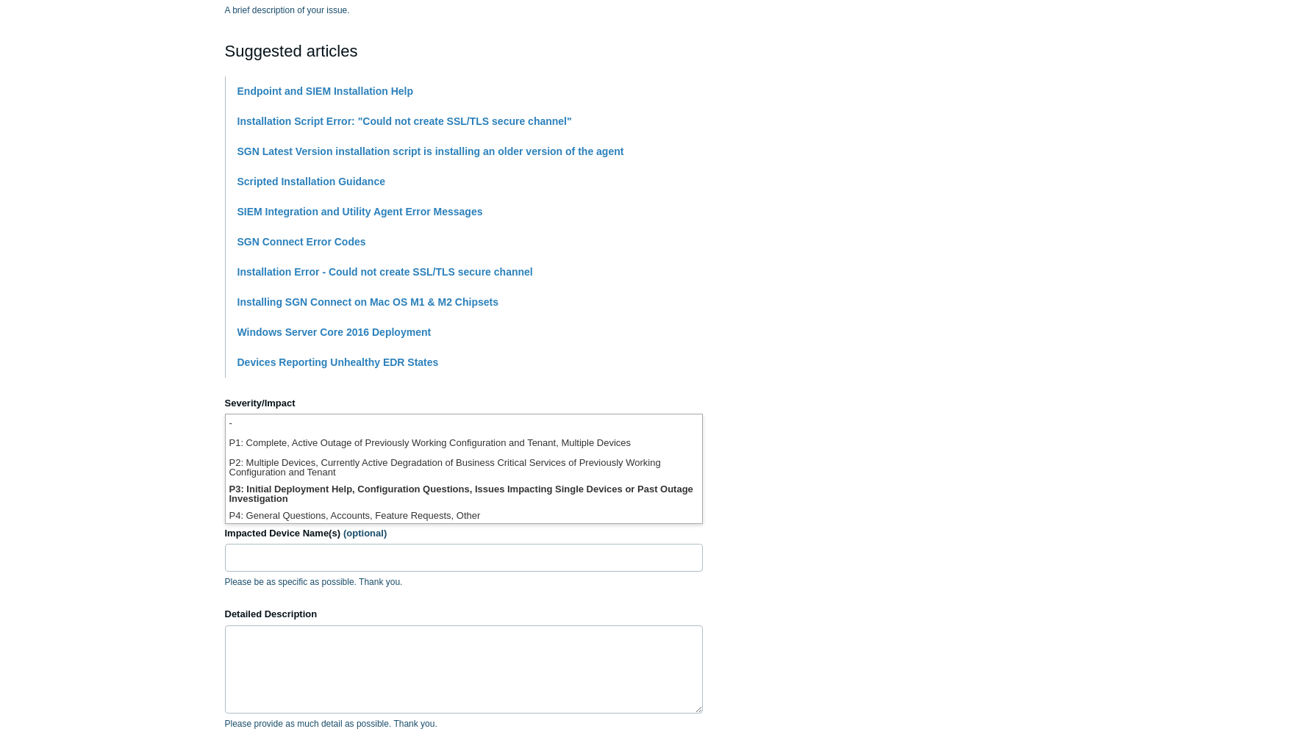 The image size is (1302, 751). What do you see at coordinates (464, 724) in the screenshot?
I see `p: Please provide as much detail as possible. Thank you.` at bounding box center [464, 724].